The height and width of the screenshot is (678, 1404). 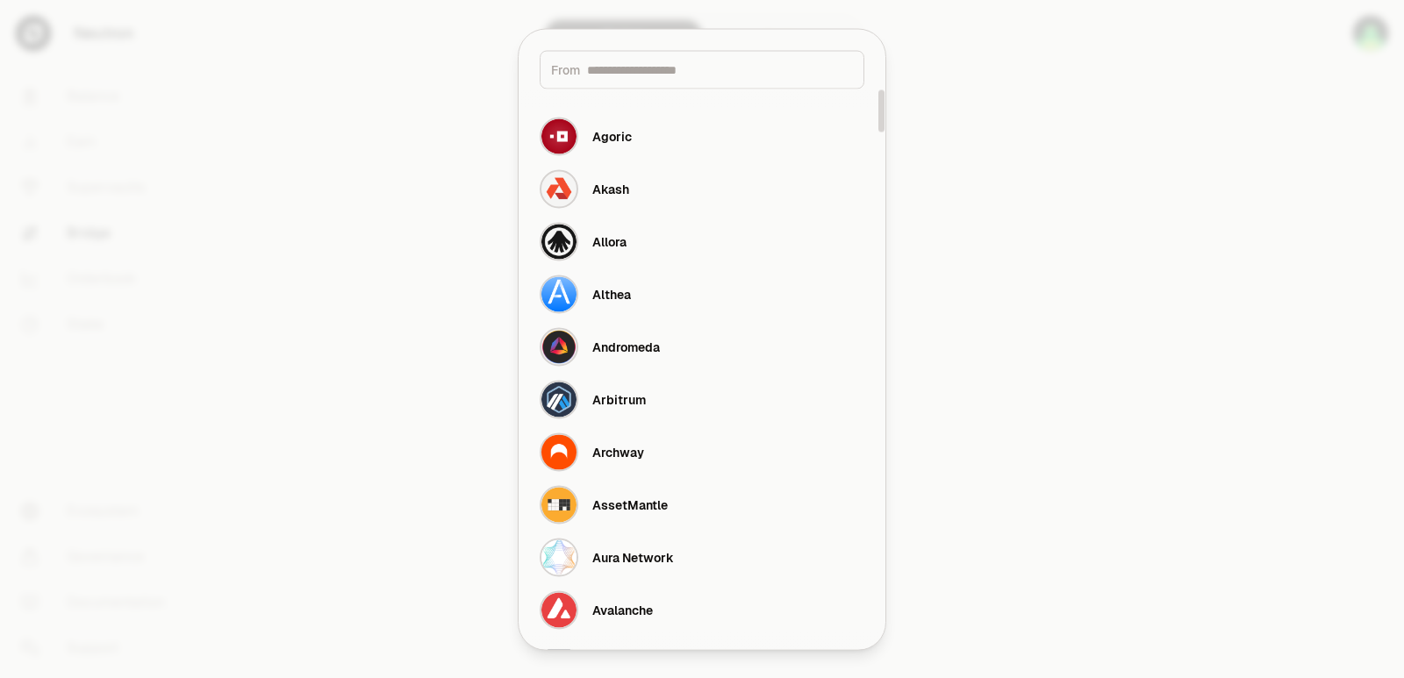 What do you see at coordinates (702, 505) in the screenshot?
I see `button: AssetMantle LogoAssetMantle` at bounding box center [702, 505].